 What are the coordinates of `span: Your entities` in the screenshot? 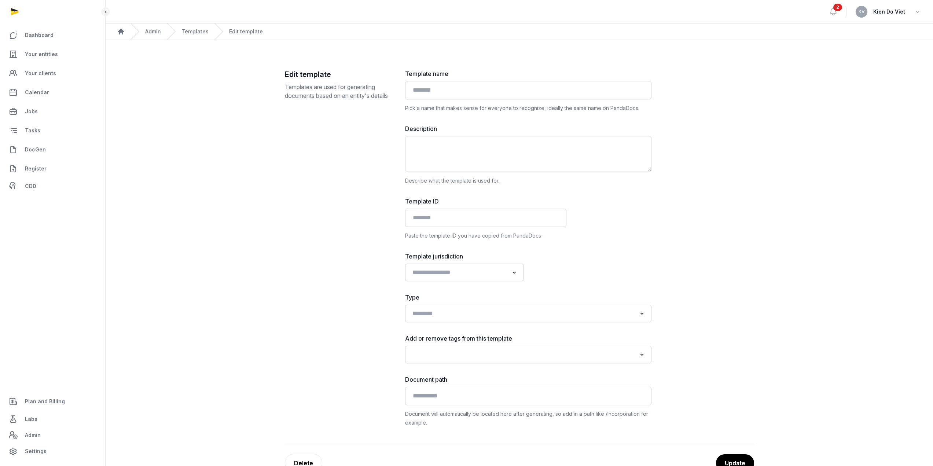 It's located at (41, 54).